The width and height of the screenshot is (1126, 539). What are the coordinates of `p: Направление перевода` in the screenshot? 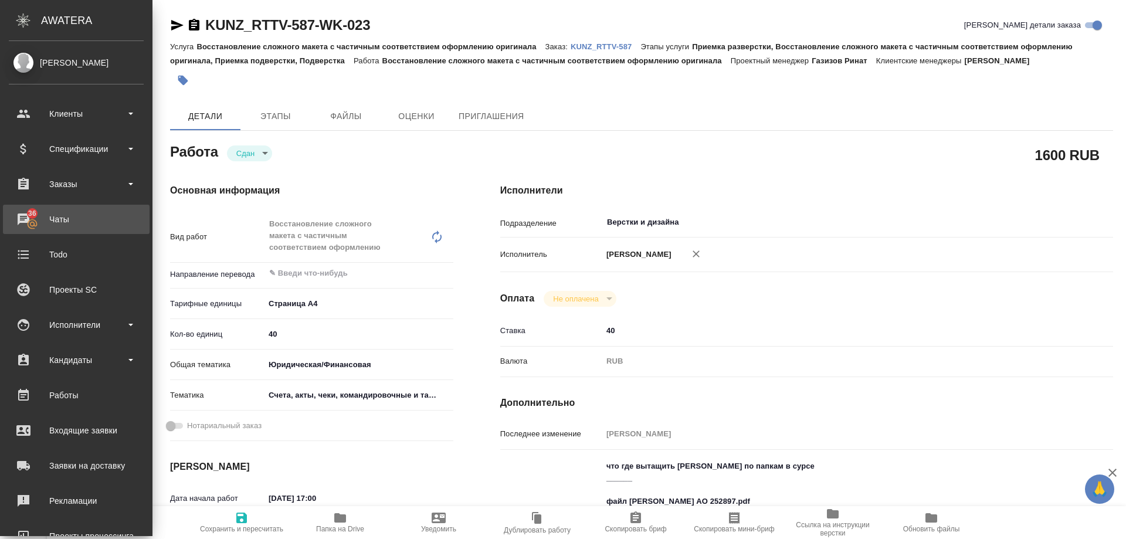 It's located at (217, 274).